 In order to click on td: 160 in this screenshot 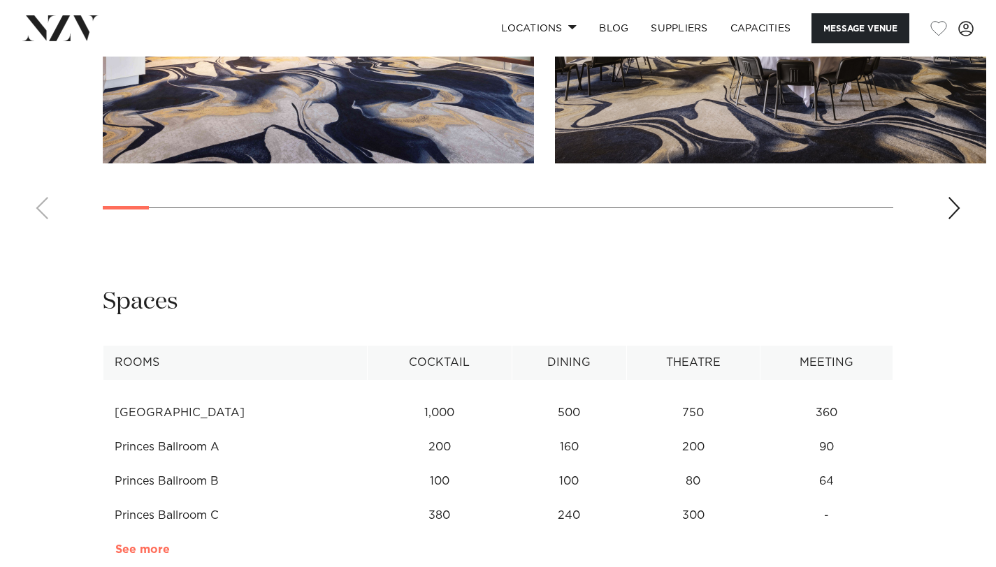, I will do `click(569, 447)`.